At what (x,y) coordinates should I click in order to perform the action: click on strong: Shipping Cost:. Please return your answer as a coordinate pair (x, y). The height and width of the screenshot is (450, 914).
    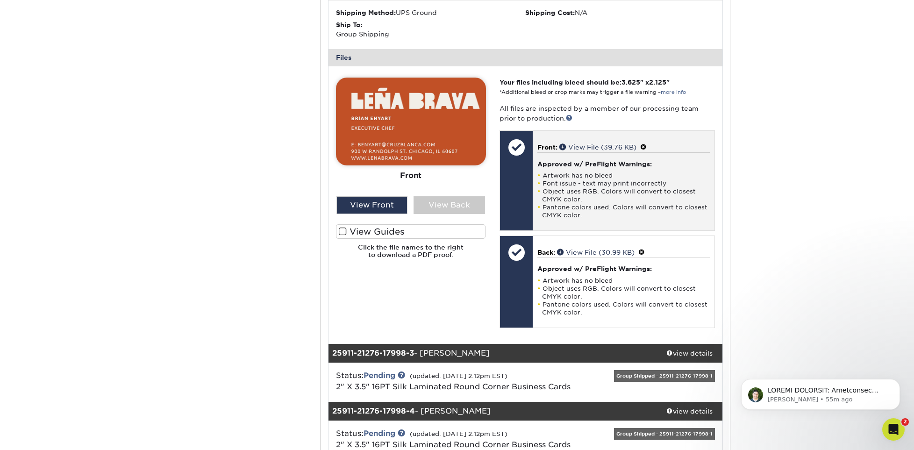
    Looking at the image, I should click on (550, 13).